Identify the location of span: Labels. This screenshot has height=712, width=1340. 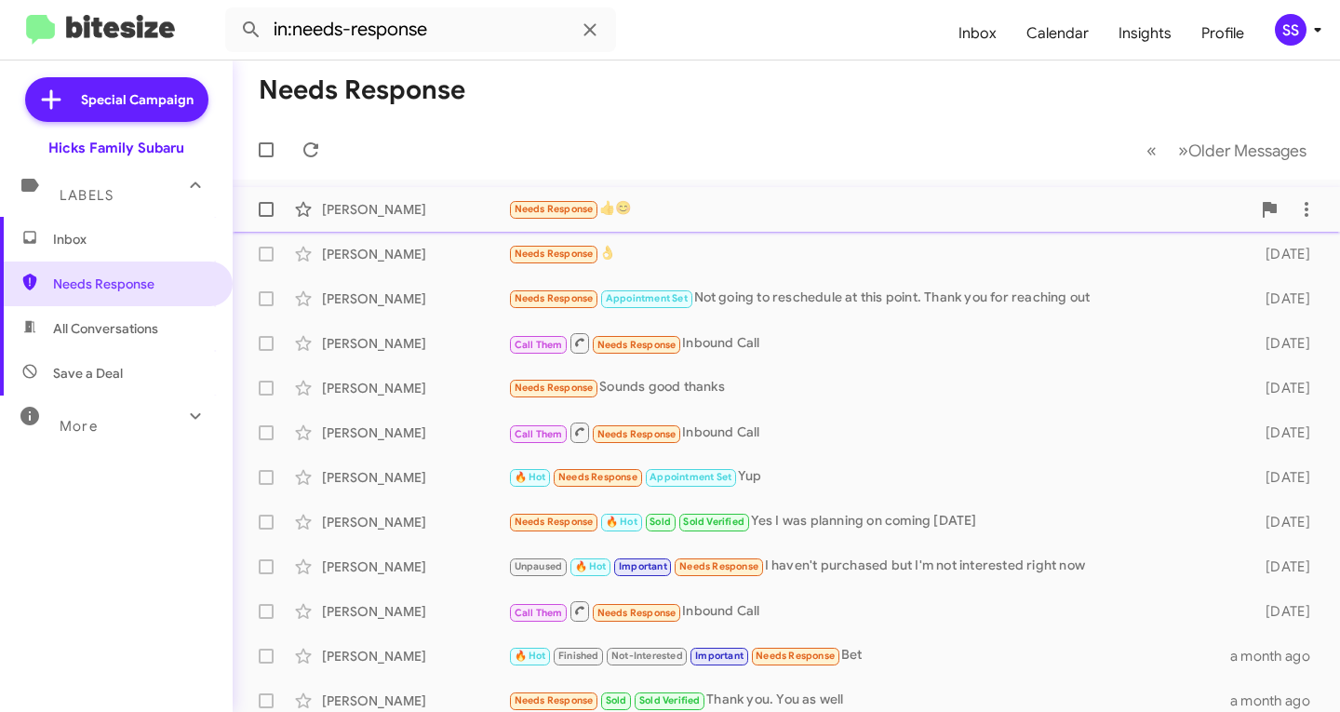
(87, 195).